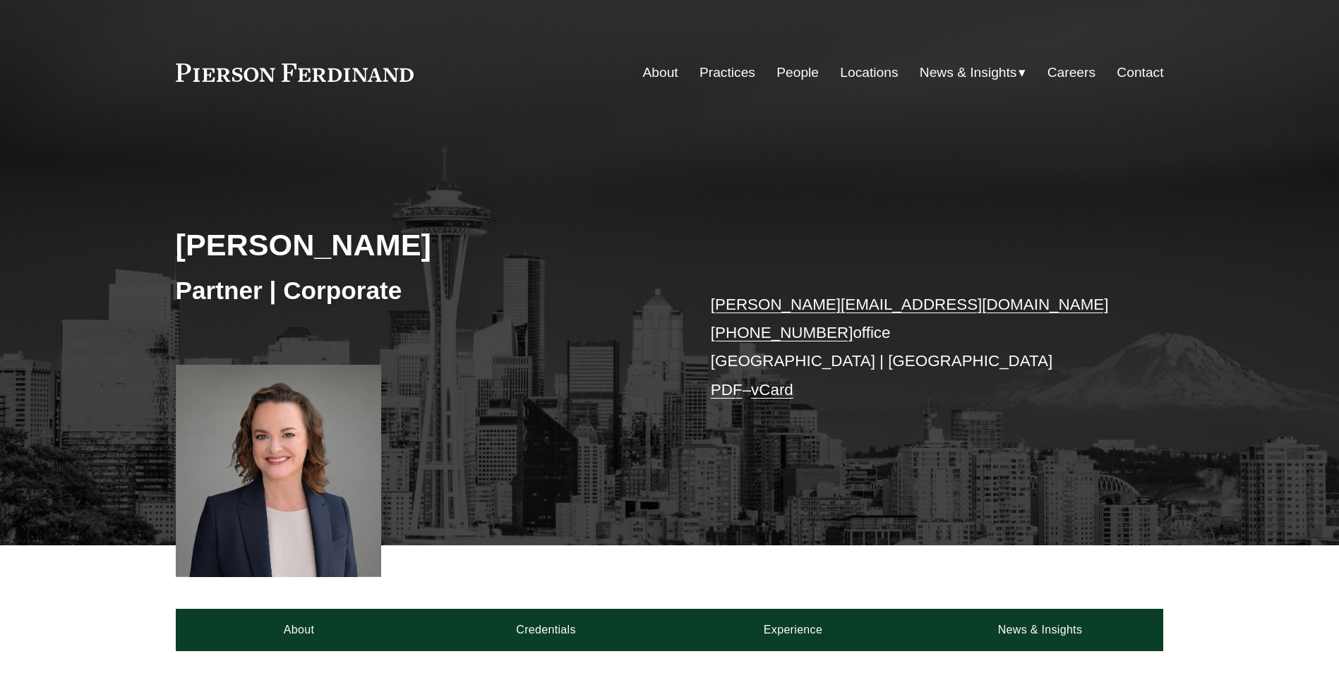 Image resolution: width=1339 pixels, height=673 pixels. I want to click on a: Careers, so click(1071, 73).